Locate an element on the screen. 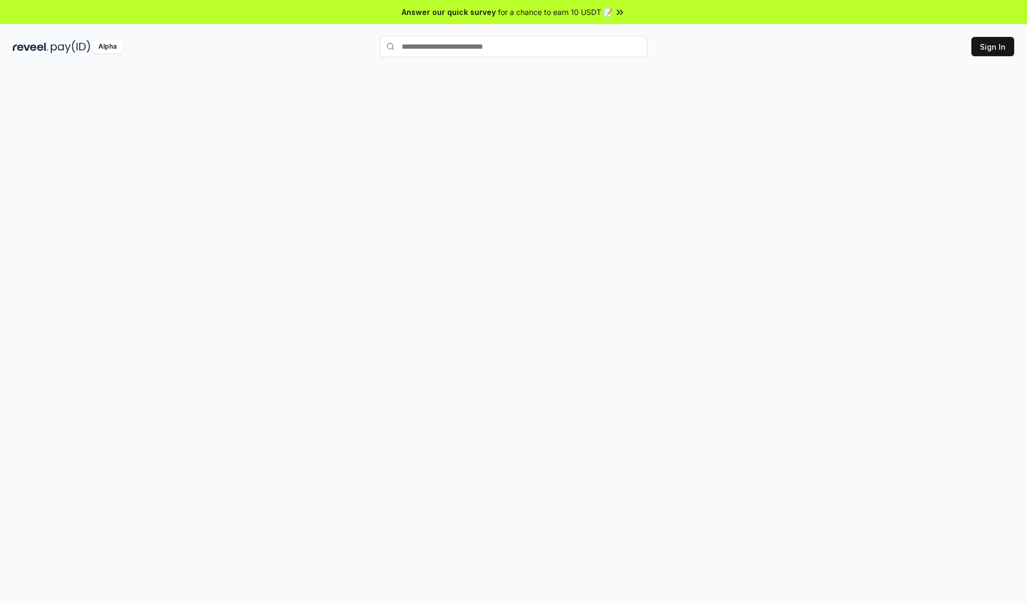 The width and height of the screenshot is (1027, 604). span: Answer our quick survey is located at coordinates (449, 12).